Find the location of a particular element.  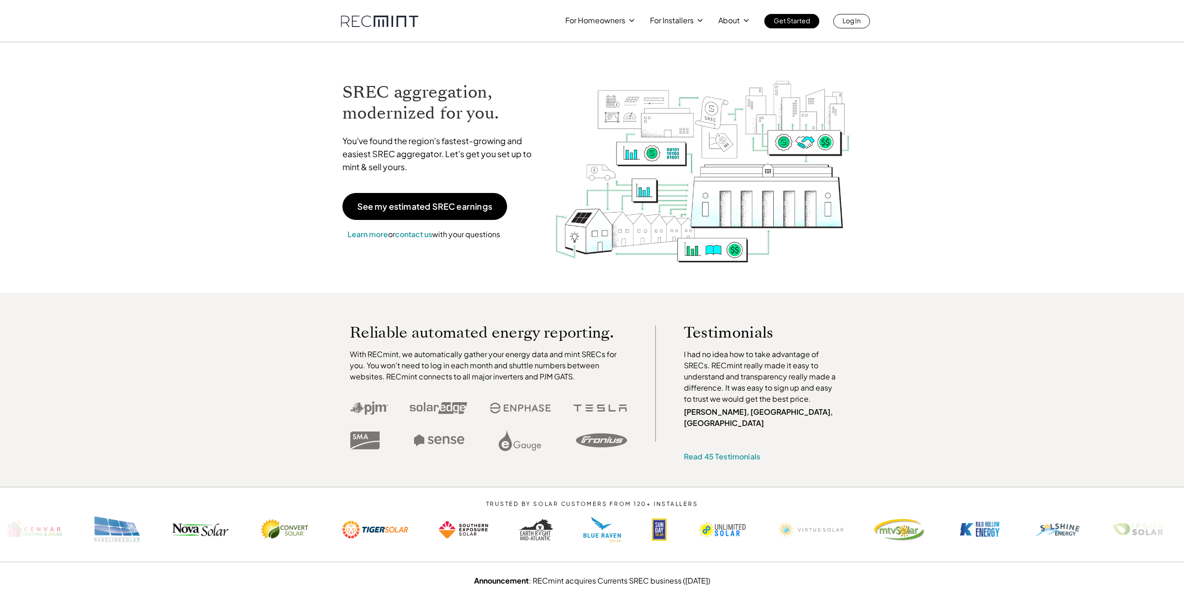

p: You've found the region's fastest-growing and easiest SREC aggregator. Let's get you set up to mi... is located at coordinates (441, 154).